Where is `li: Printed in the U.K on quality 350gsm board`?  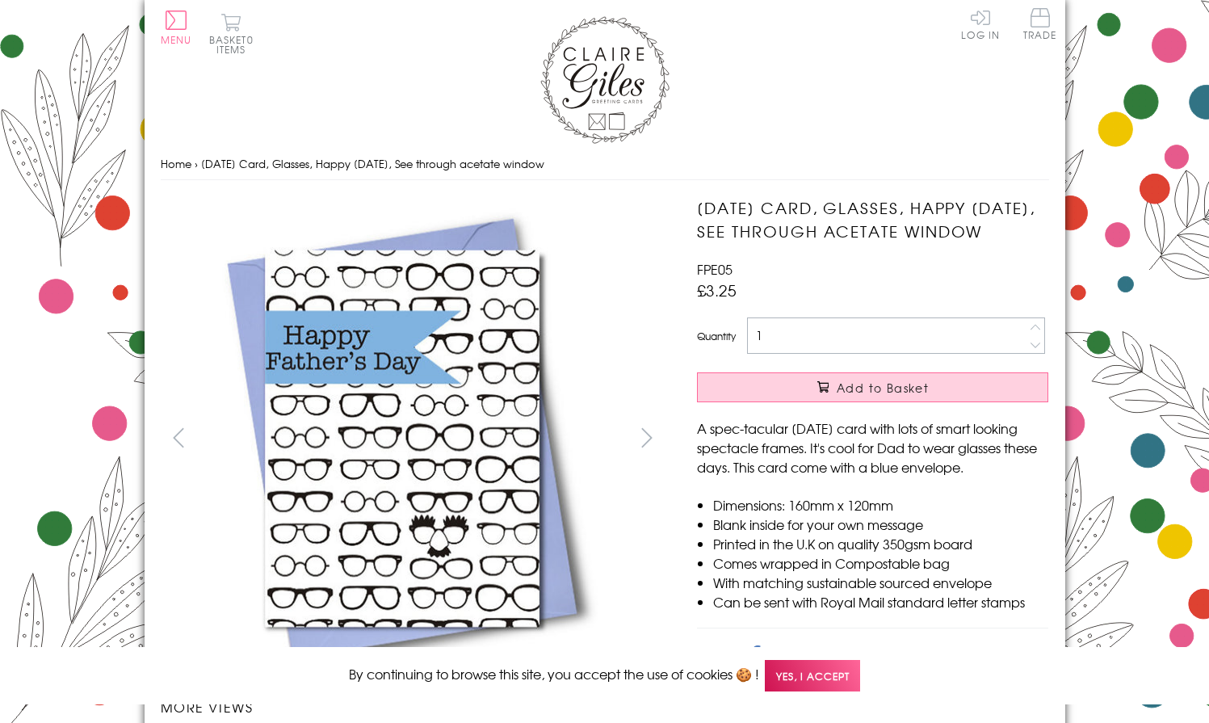 li: Printed in the U.K on quality 350gsm board is located at coordinates (880, 543).